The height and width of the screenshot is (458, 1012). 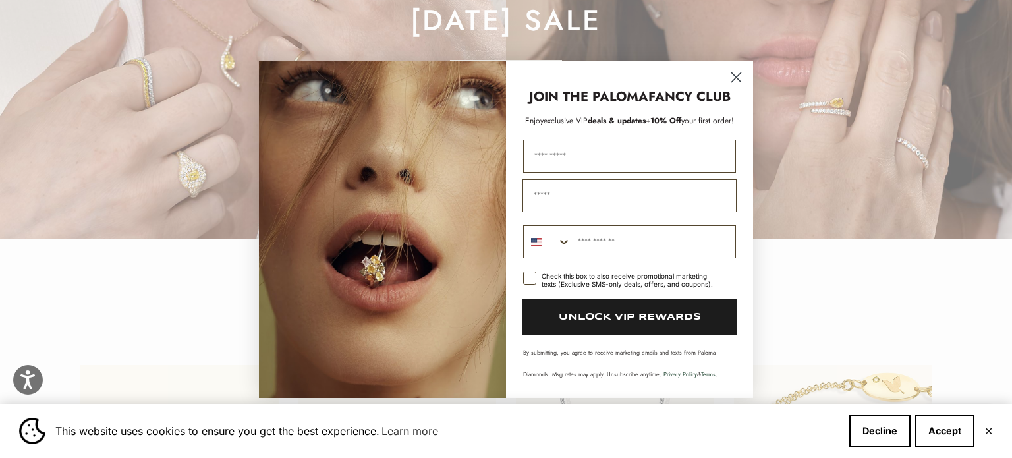 What do you see at coordinates (565, 121) in the screenshot?
I see `span: exclusive VIP` at bounding box center [565, 121].